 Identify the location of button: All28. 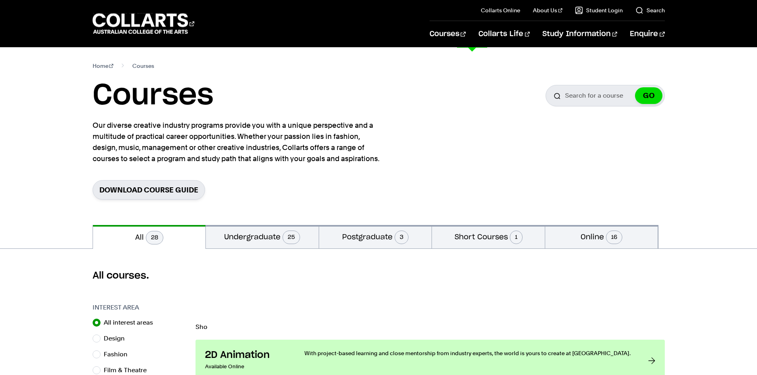
(149, 237).